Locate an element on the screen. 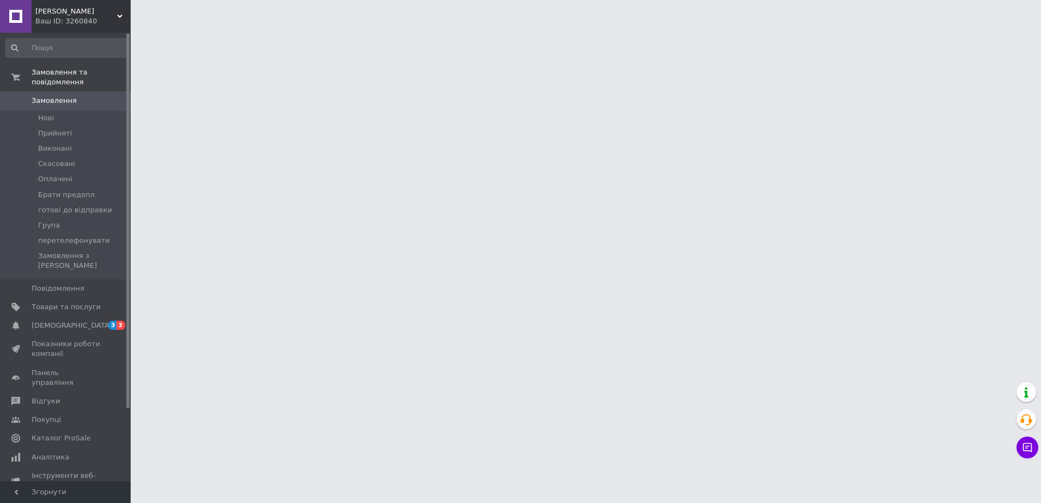 Image resolution: width=1041 pixels, height=503 pixels. span: Прийняті is located at coordinates (55, 133).